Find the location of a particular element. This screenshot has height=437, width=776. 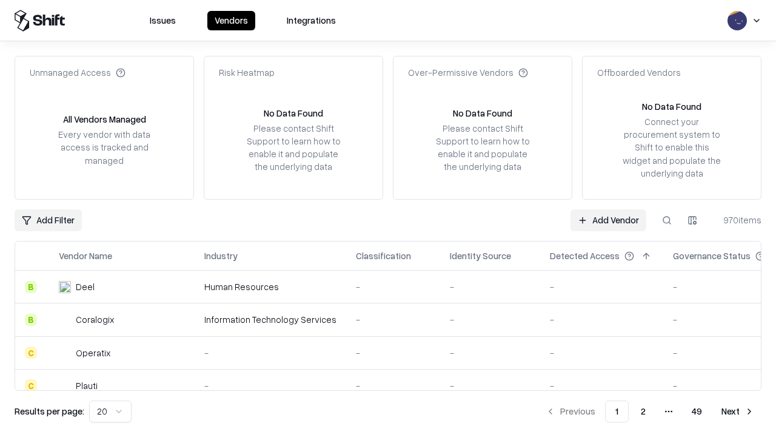

button: Vendors is located at coordinates (231, 21).